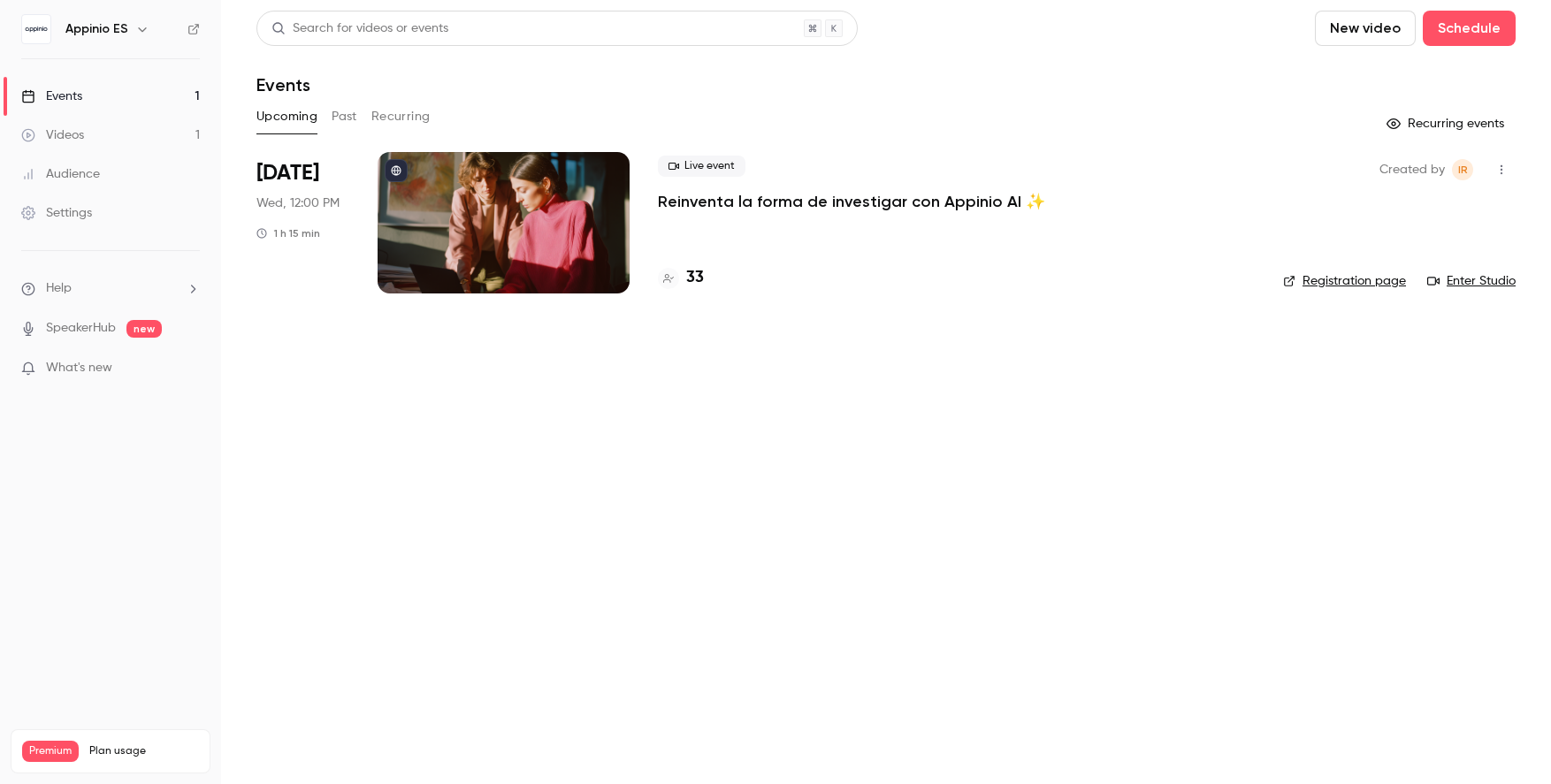 The height and width of the screenshot is (784, 1551). I want to click on div: Settings, so click(57, 212).